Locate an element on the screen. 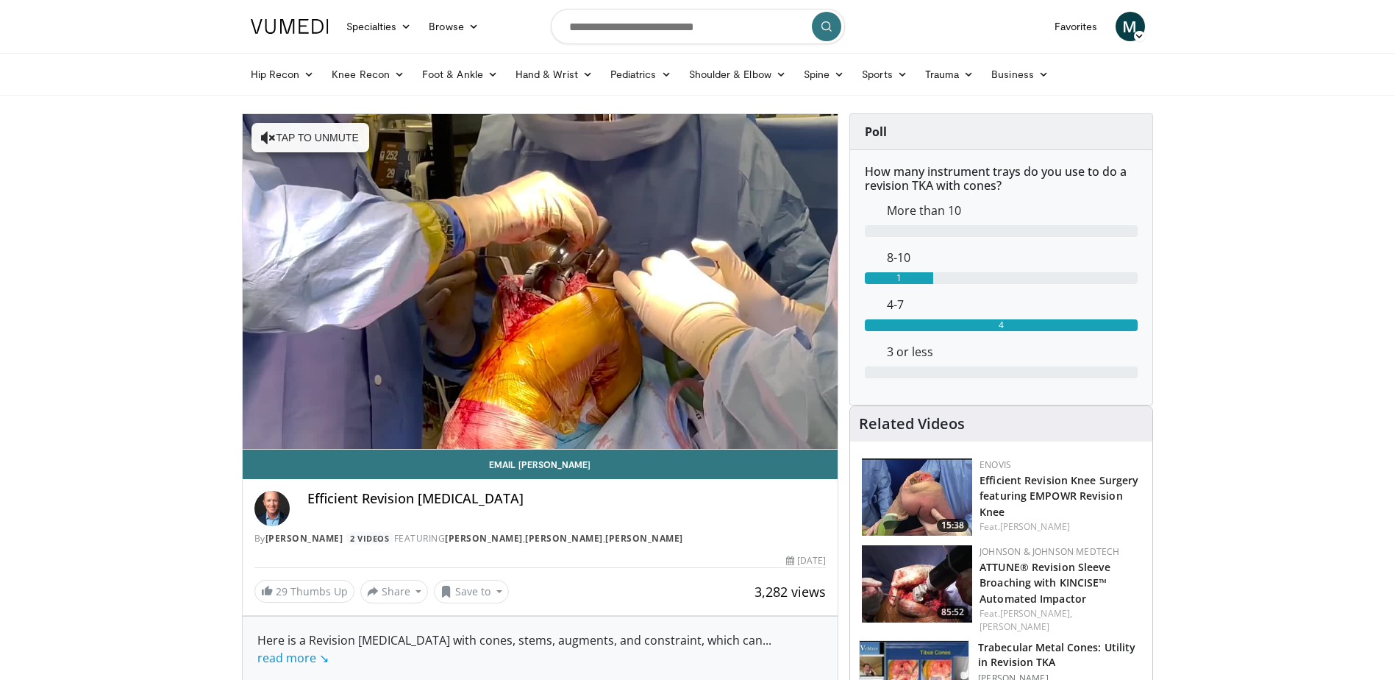 This screenshot has width=1395, height=680. img: VuMedi Logo is located at coordinates (290, 26).